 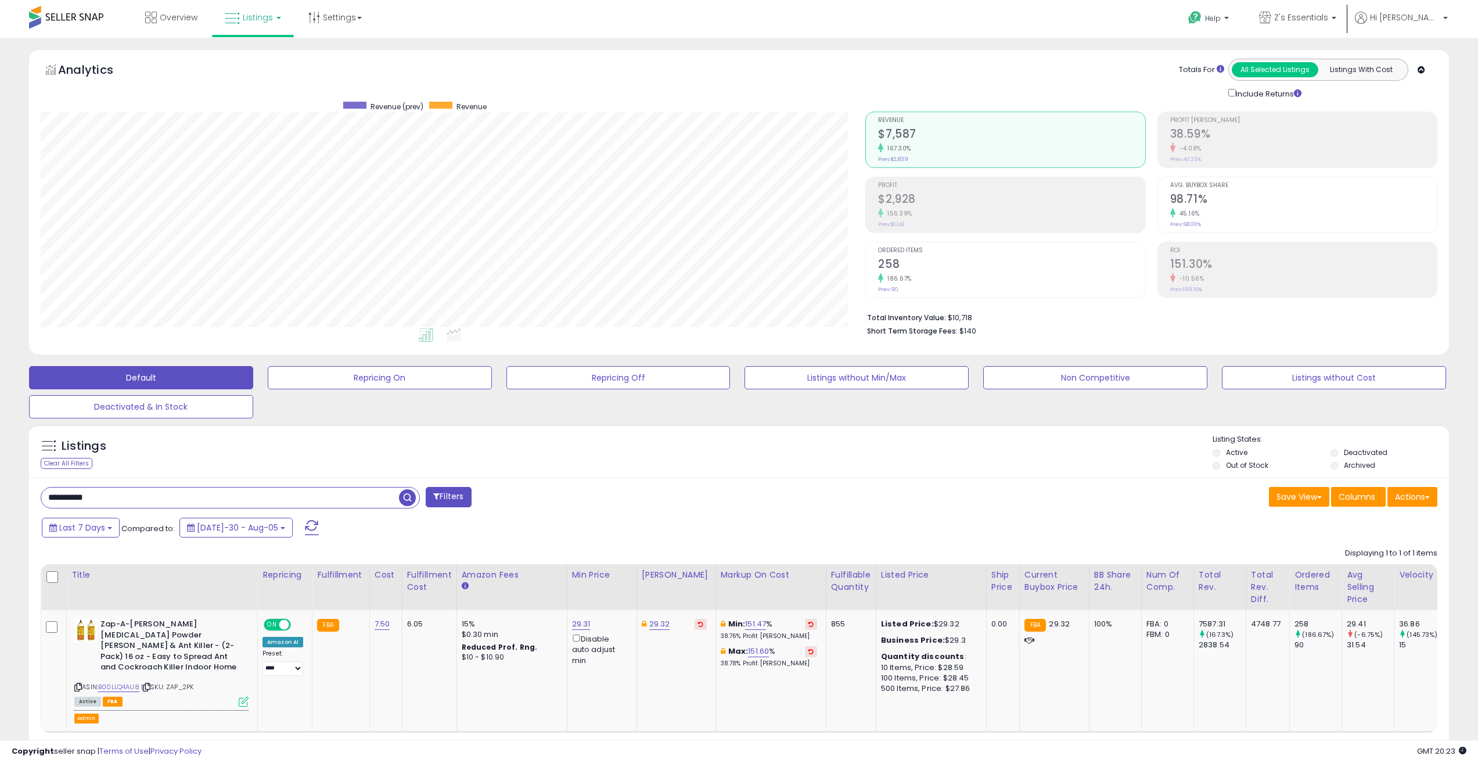 What do you see at coordinates (931, 574) in the screenshot?
I see `div: Listed Price` at bounding box center [931, 574].